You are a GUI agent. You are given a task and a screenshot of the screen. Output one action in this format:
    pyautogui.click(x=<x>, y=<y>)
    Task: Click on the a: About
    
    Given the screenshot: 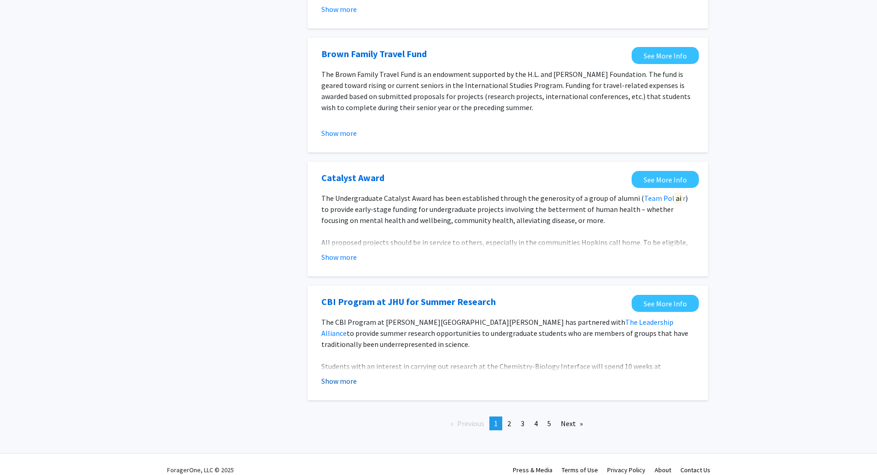 What is the action you would take?
    pyautogui.click(x=663, y=470)
    